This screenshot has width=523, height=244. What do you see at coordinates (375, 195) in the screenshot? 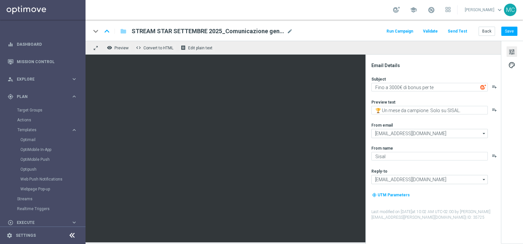
I see `i: my_location` at bounding box center [375, 195].